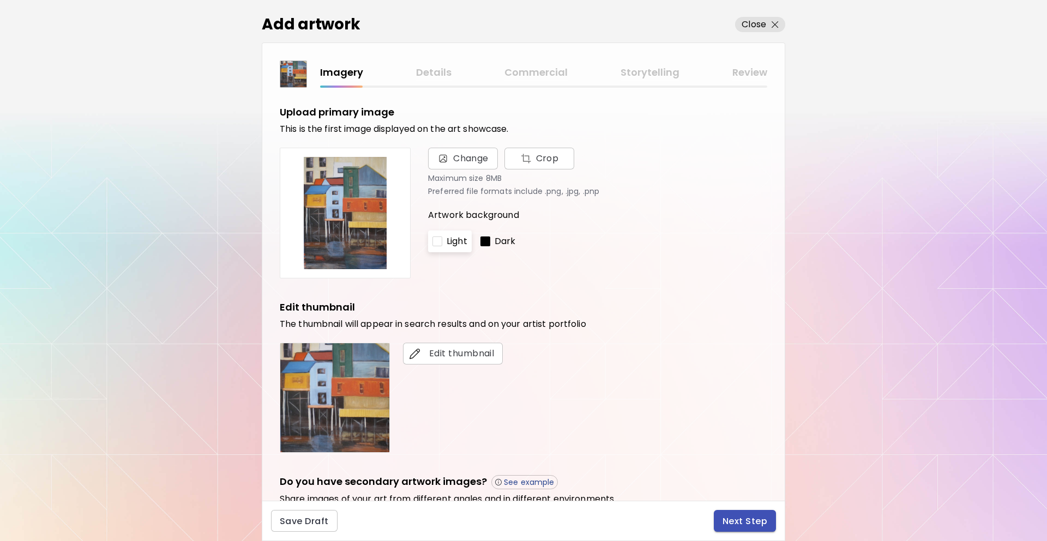  What do you see at coordinates (523, 324) in the screenshot?
I see `h6: The thumbnail will appear in search results and on your artist portfolio` at bounding box center [523, 324].